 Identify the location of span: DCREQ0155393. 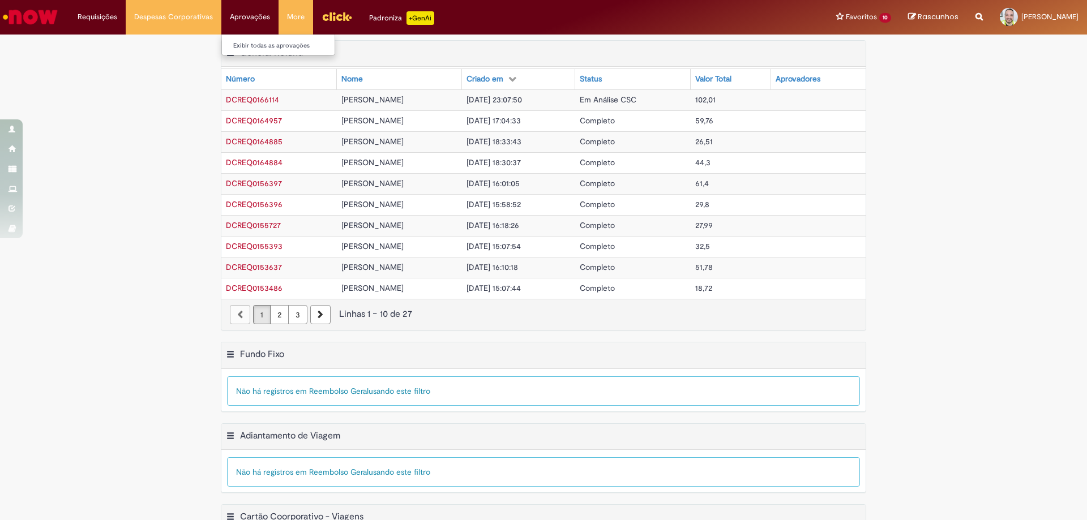
(254, 246).